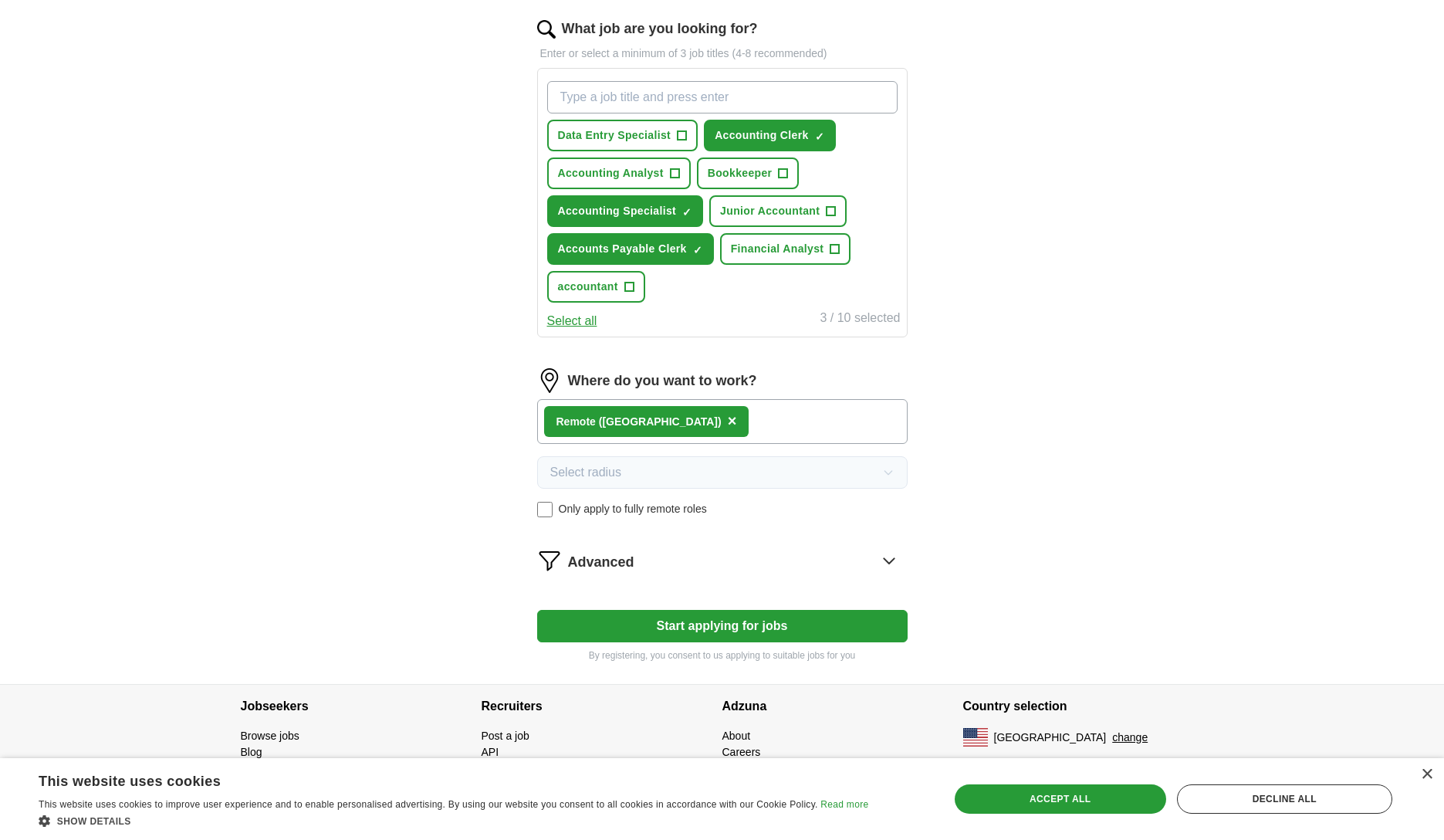 The width and height of the screenshot is (1444, 840). I want to click on button: Accounting Specialist✓, so click(626, 211).